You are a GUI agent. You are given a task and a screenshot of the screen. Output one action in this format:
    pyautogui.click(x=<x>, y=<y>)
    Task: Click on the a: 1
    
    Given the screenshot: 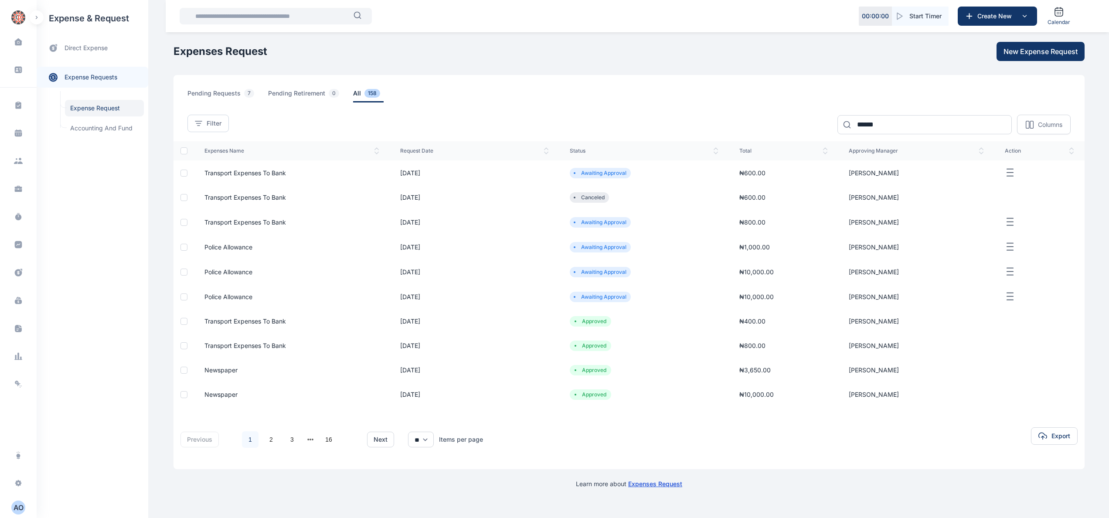 What is the action you would take?
    pyautogui.click(x=250, y=439)
    